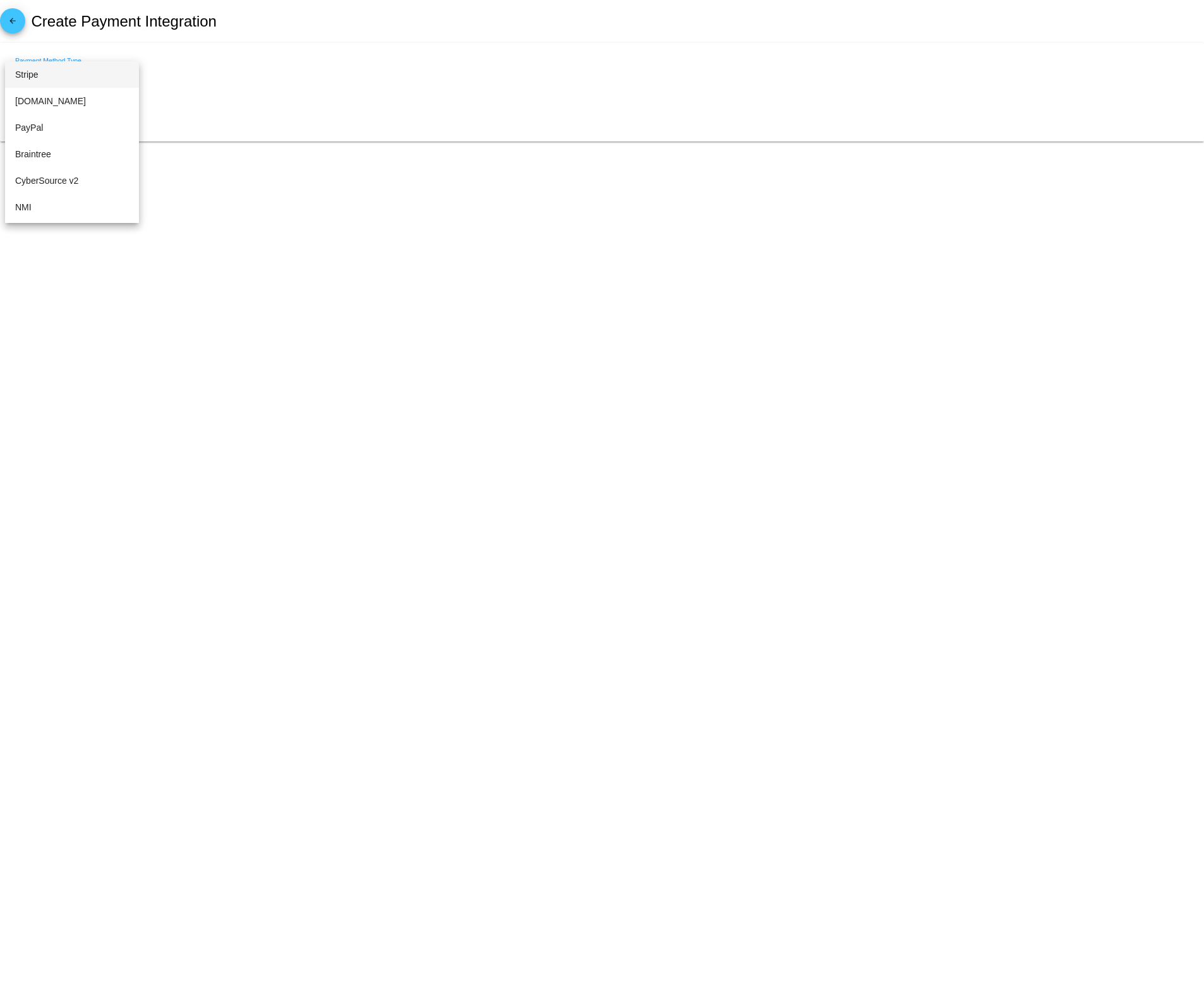 This screenshot has height=986, width=1204. What do you see at coordinates (72, 154) in the screenshot?
I see `span: Braintree` at bounding box center [72, 154].